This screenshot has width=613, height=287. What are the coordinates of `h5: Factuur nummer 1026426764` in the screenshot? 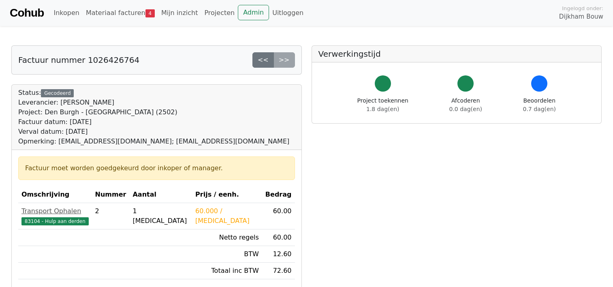 It's located at (79, 60).